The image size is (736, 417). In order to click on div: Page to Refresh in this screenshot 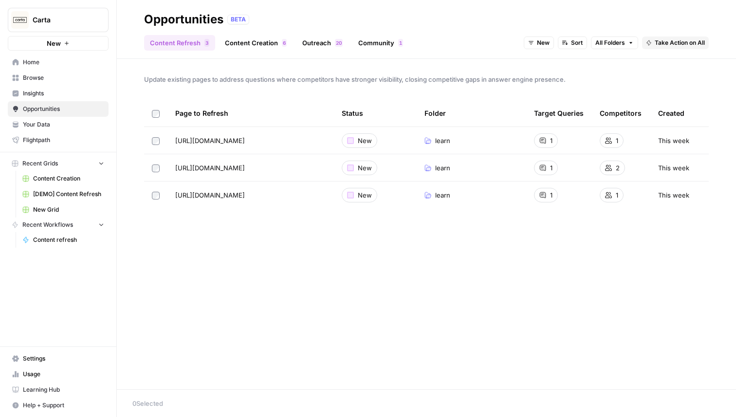, I will do `click(251, 113)`.